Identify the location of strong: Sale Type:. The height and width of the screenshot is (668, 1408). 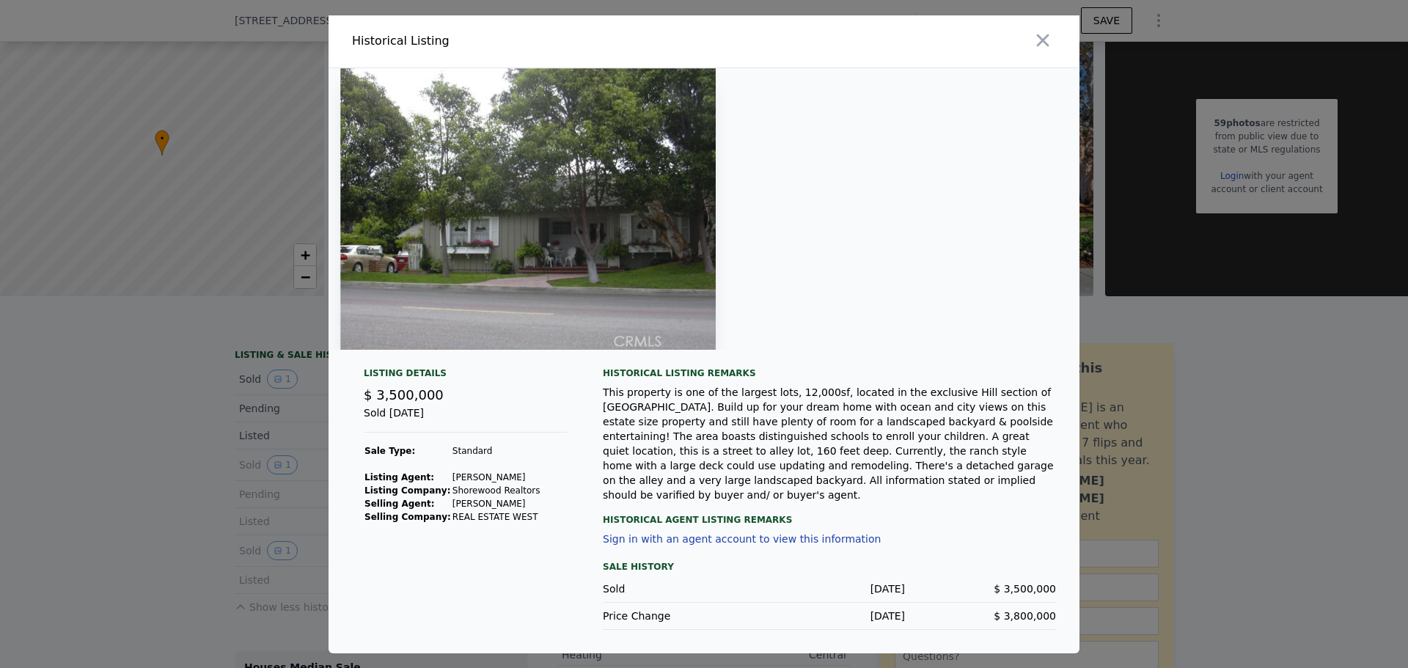
(389, 451).